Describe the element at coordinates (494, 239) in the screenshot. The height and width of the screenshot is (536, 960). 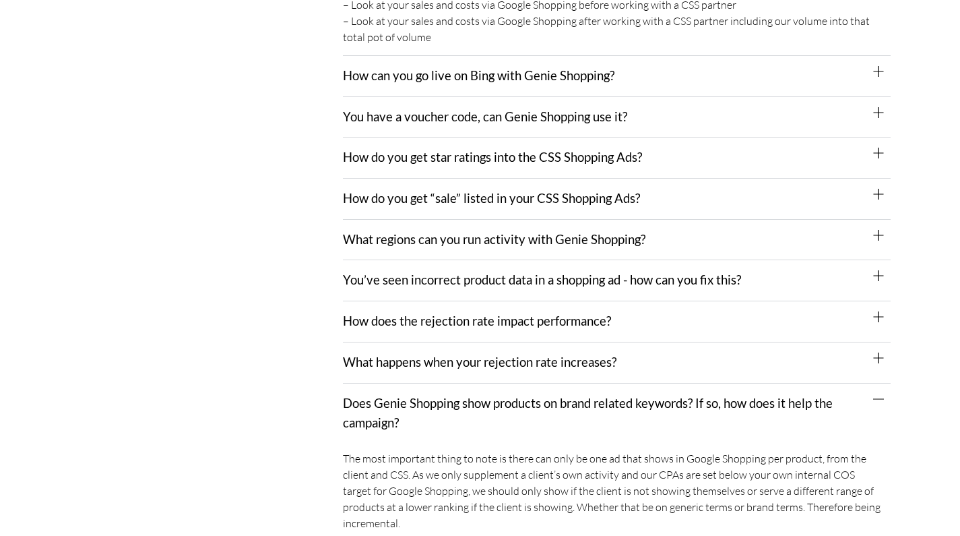
I see `a: What regions can you run activity with Genie Shopping?` at that location.